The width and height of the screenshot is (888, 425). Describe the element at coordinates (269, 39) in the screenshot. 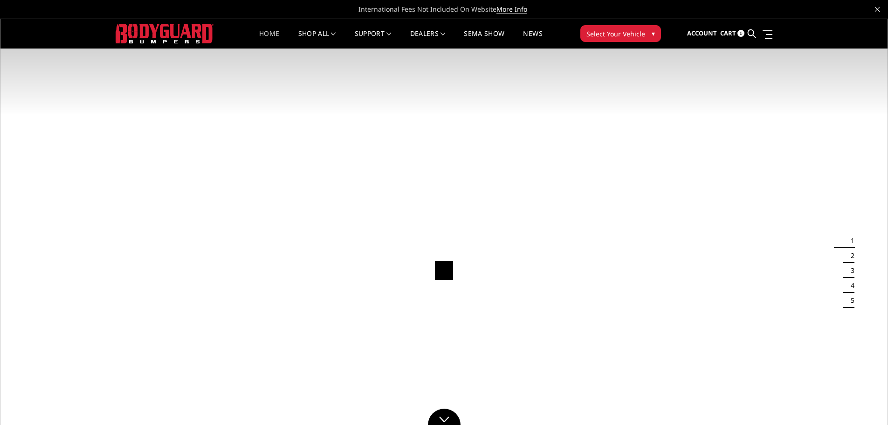

I see `a: Home` at that location.